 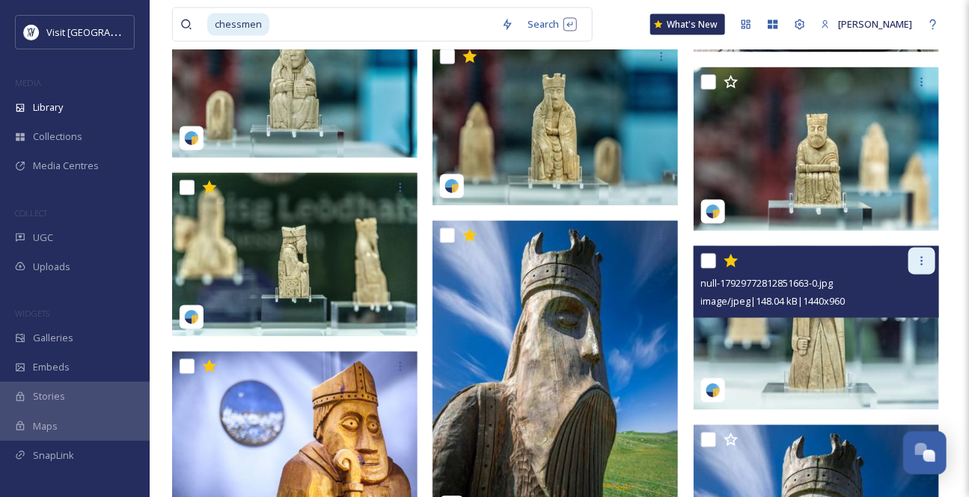 I want to click on span: WIDGETS, so click(x=32, y=313).